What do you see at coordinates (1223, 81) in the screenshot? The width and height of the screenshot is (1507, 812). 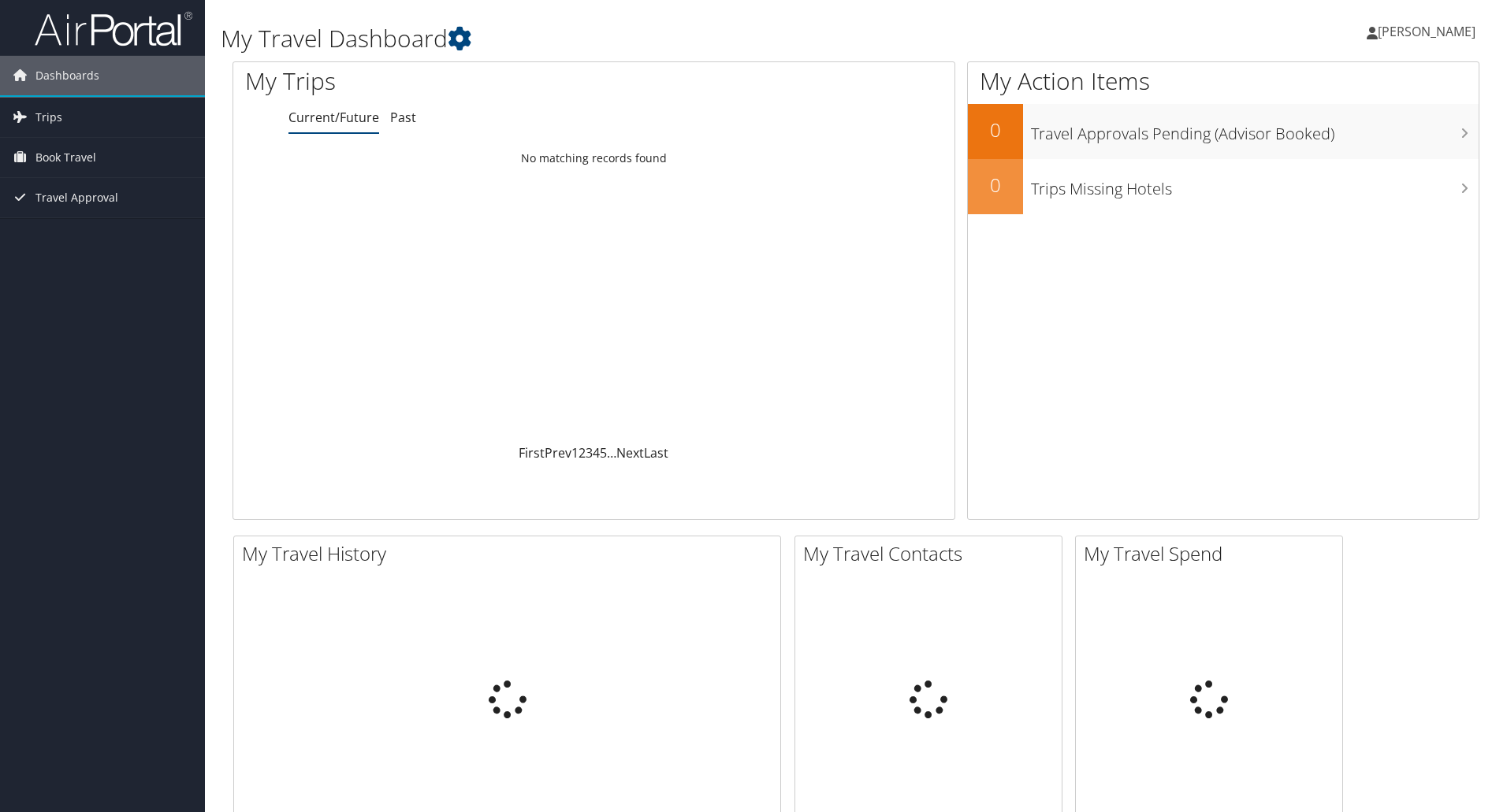 I see `h1: My Action Items` at bounding box center [1223, 81].